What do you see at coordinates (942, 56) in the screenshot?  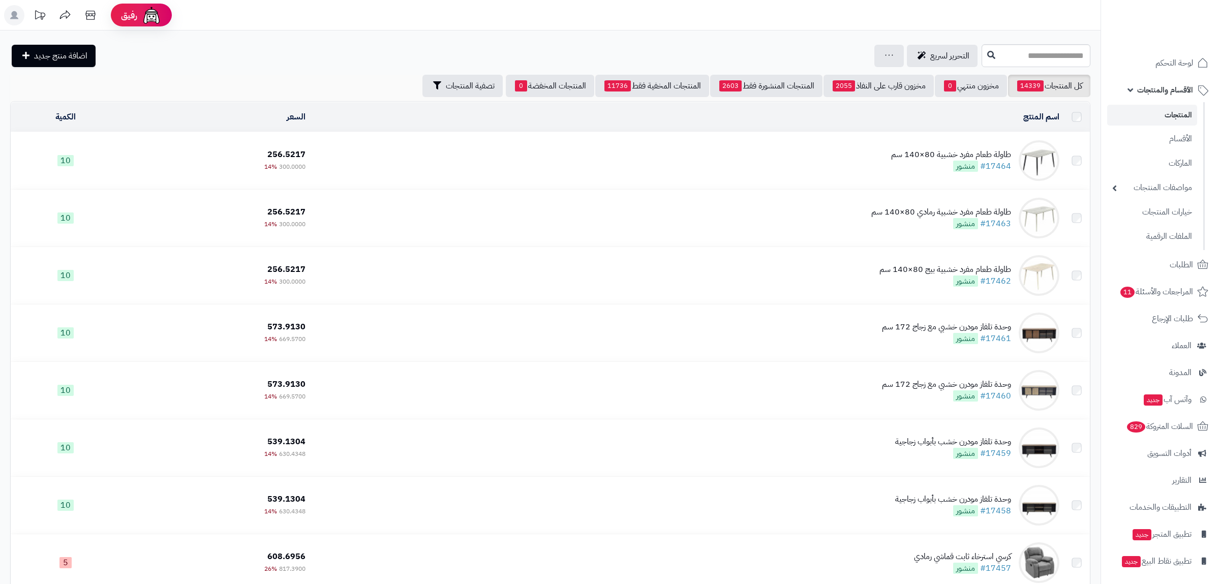 I see `a: التحرير لسريع` at bounding box center [942, 56].